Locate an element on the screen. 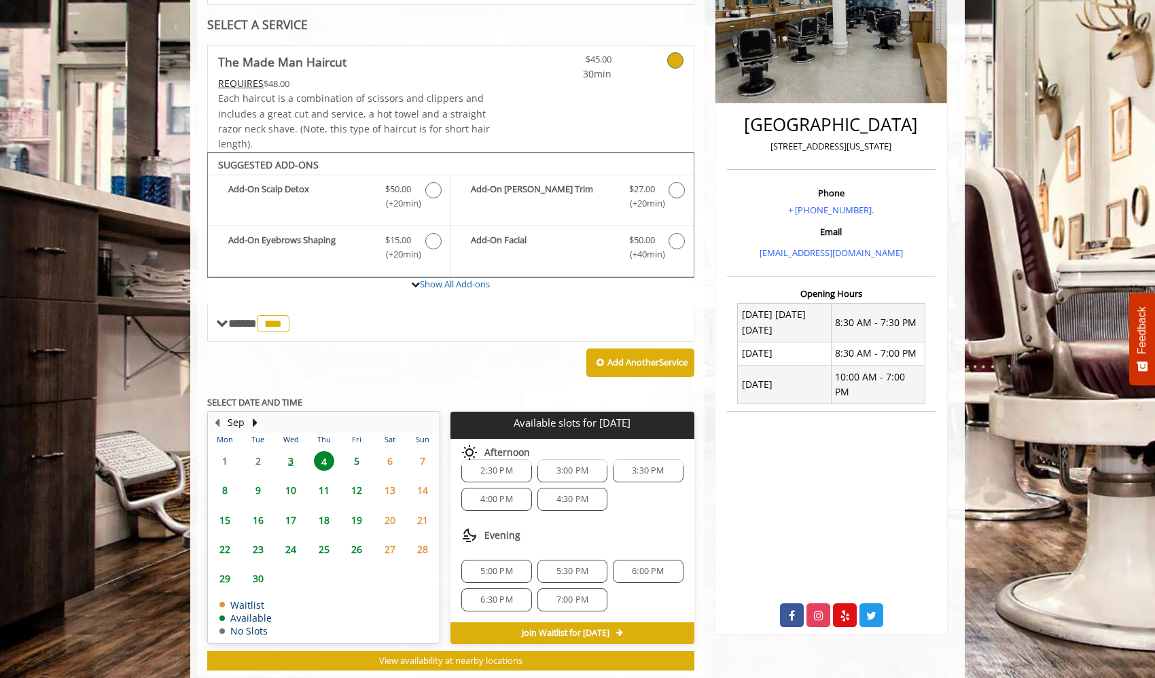 This screenshot has height=678, width=1155. span: 23 is located at coordinates (258, 549).